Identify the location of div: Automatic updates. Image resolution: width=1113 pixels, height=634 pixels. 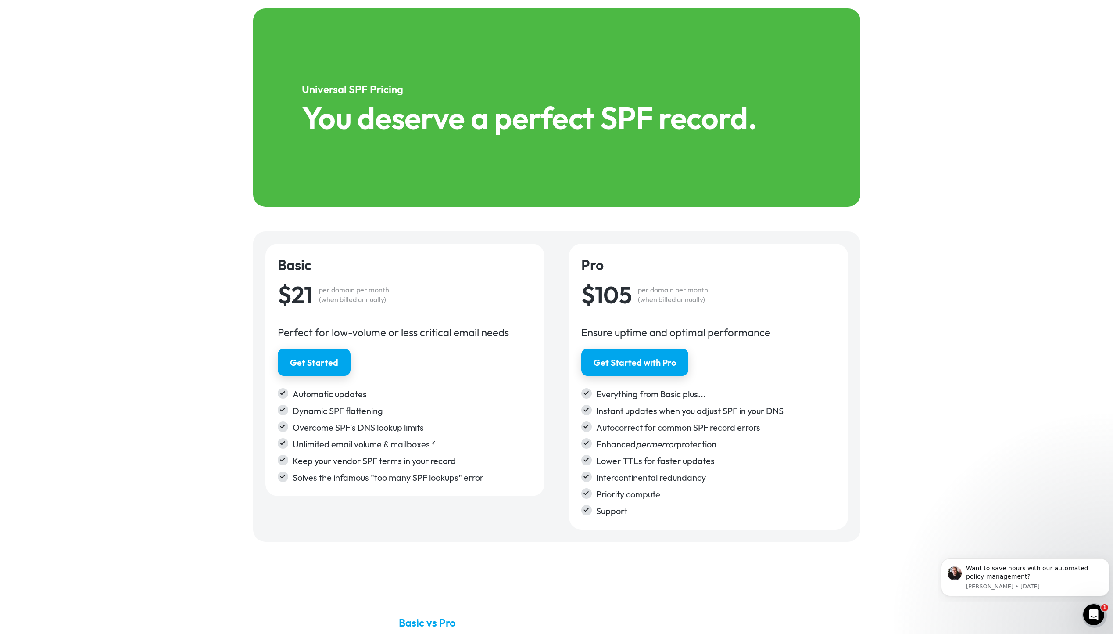
(413, 394).